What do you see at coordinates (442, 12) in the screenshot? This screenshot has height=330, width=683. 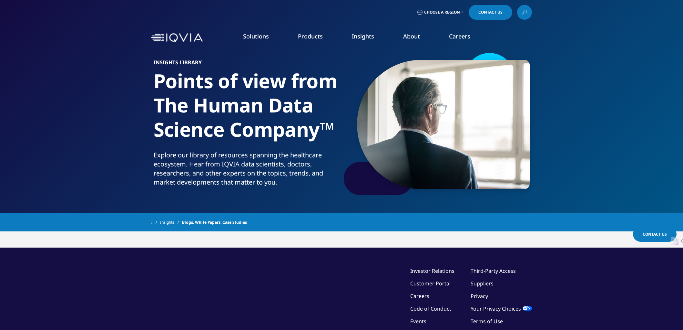 I see `span: Choose a Region` at bounding box center [442, 12].